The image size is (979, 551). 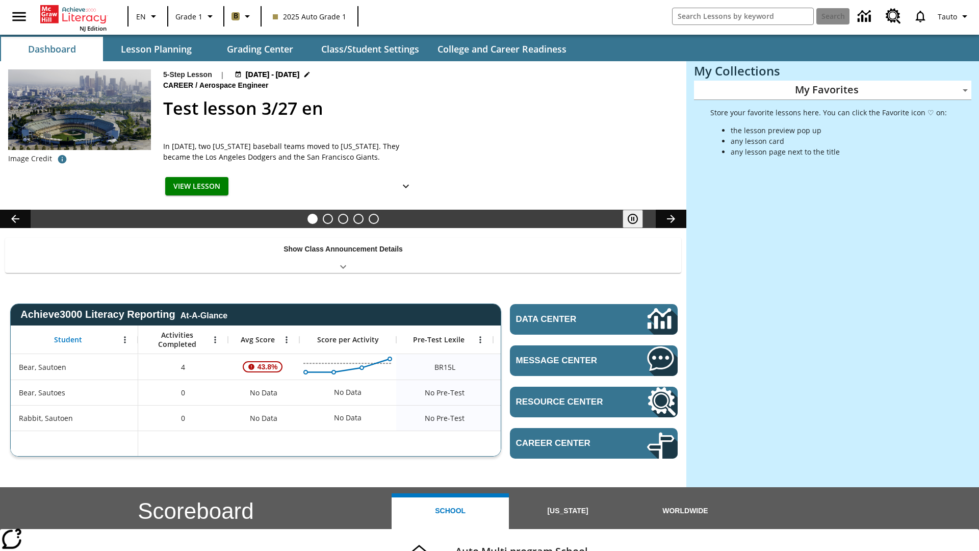 I want to click on span: Resource Center, so click(x=566, y=402).